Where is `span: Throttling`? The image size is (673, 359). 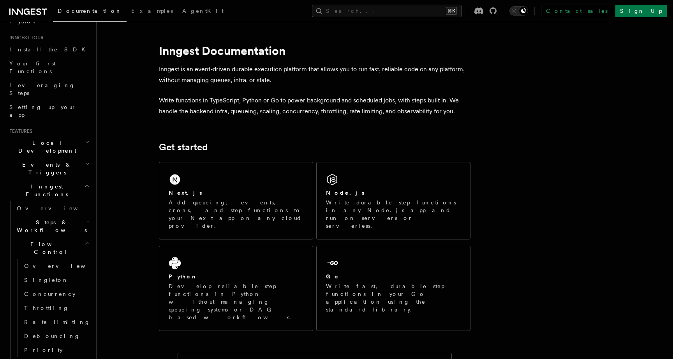
span: Throttling is located at coordinates (46, 308).